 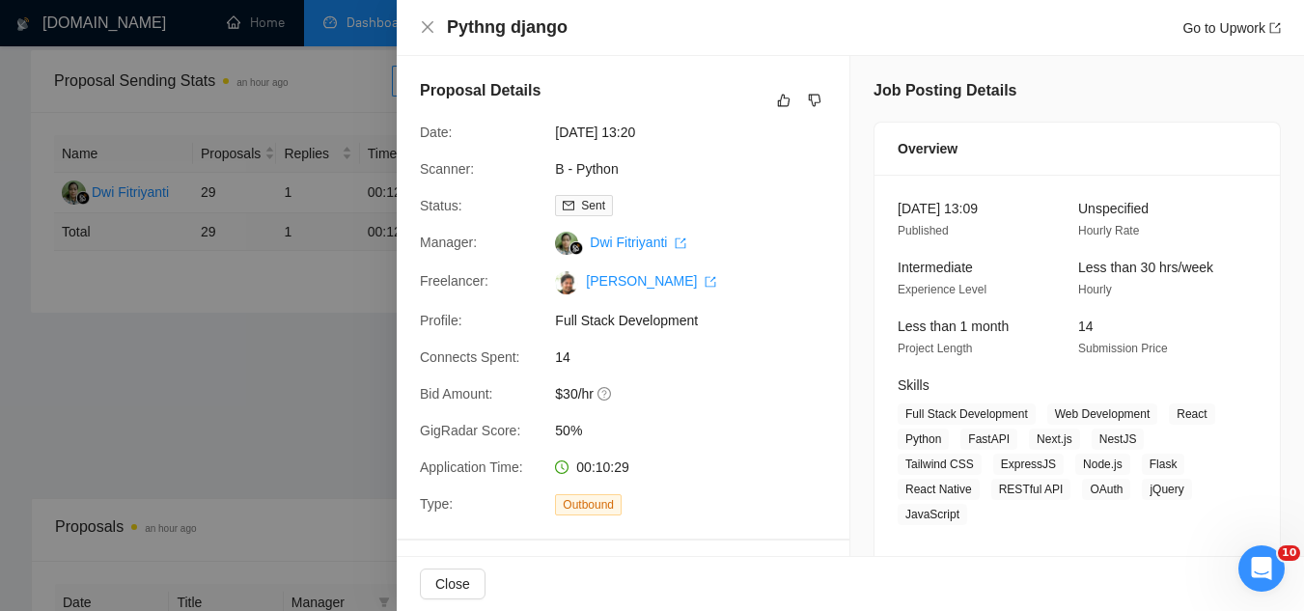 What do you see at coordinates (447, 169) in the screenshot?
I see `span: Scanner:` at bounding box center [447, 169].